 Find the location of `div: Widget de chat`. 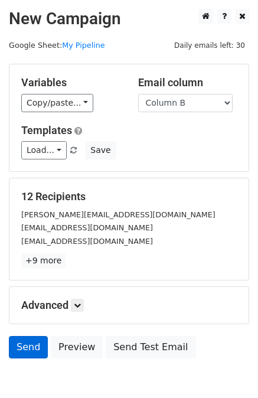

div: Widget de chat is located at coordinates (228, 370).